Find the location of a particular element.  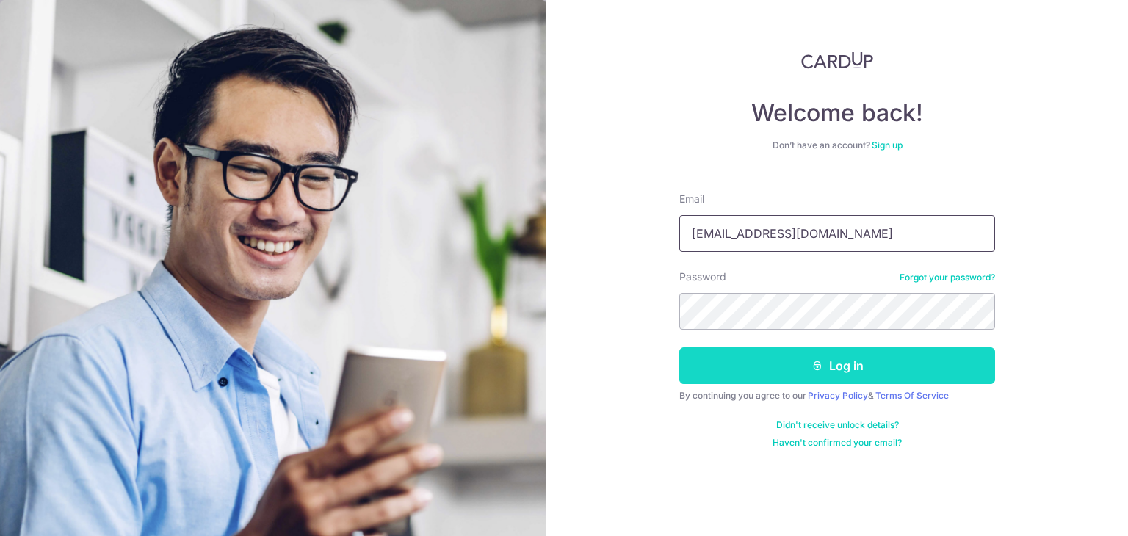

h4: Welcome back! is located at coordinates (837, 113).